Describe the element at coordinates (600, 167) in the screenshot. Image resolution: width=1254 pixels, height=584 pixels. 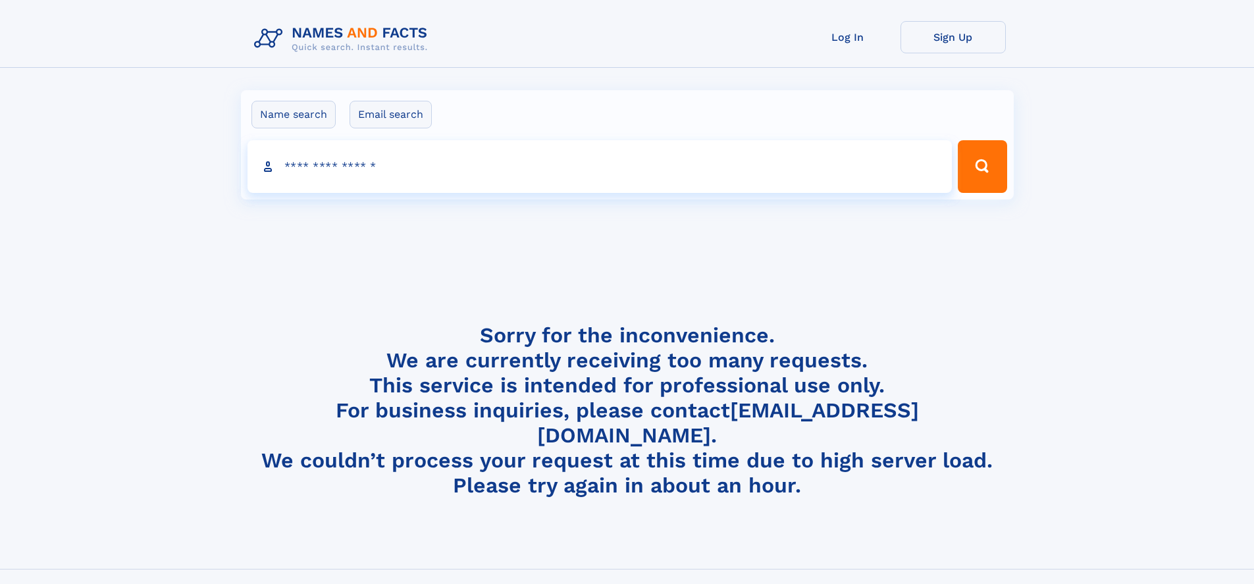
I see `input: search input` at that location.